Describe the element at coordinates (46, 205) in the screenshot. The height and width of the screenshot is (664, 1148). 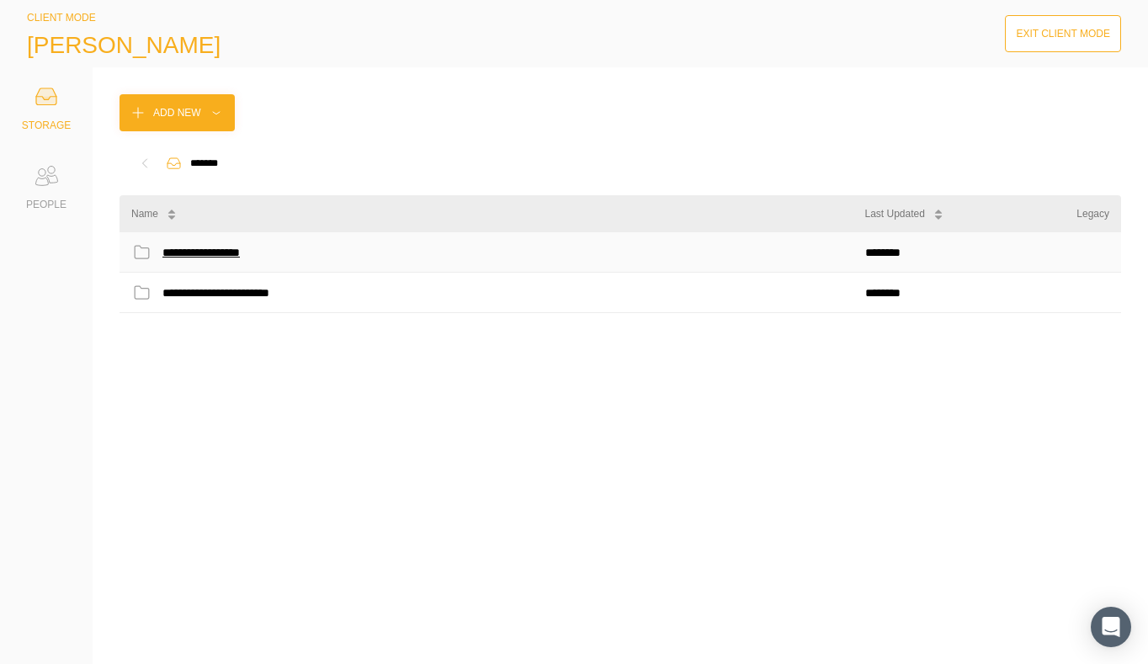
I see `div: PEOPLE` at that location.